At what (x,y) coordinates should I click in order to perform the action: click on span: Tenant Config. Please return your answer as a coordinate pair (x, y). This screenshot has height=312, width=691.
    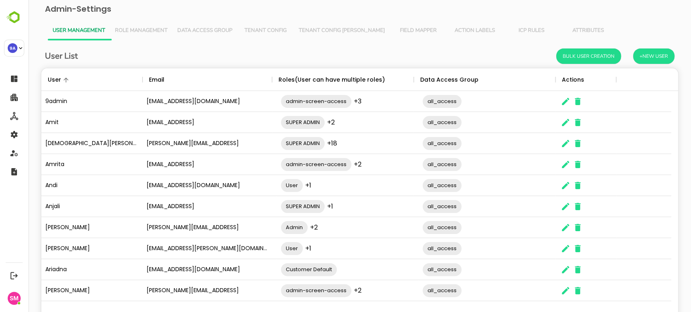
    Looking at the image, I should click on (237, 31).